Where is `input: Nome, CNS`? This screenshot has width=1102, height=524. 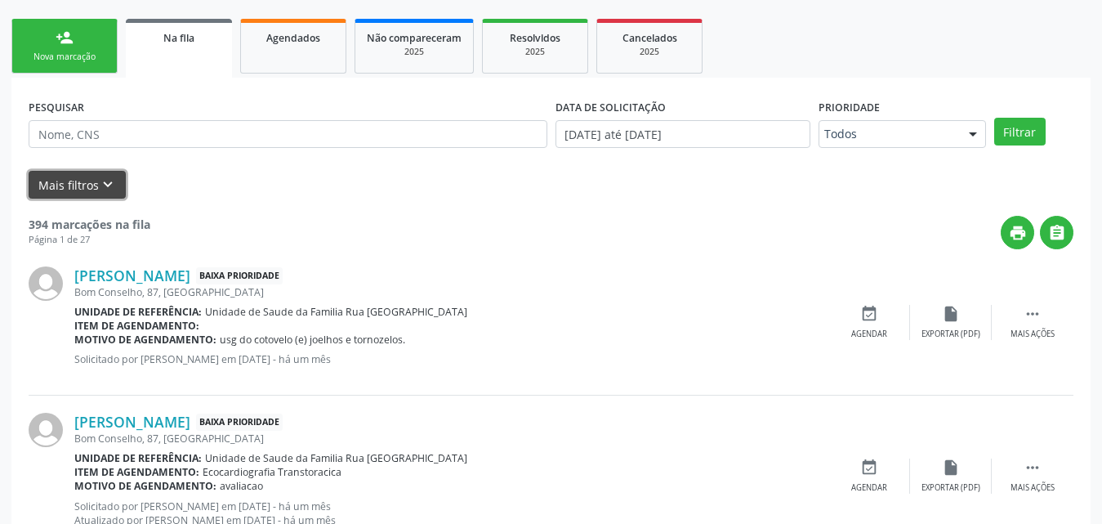 input: Nome, CNS is located at coordinates (288, 134).